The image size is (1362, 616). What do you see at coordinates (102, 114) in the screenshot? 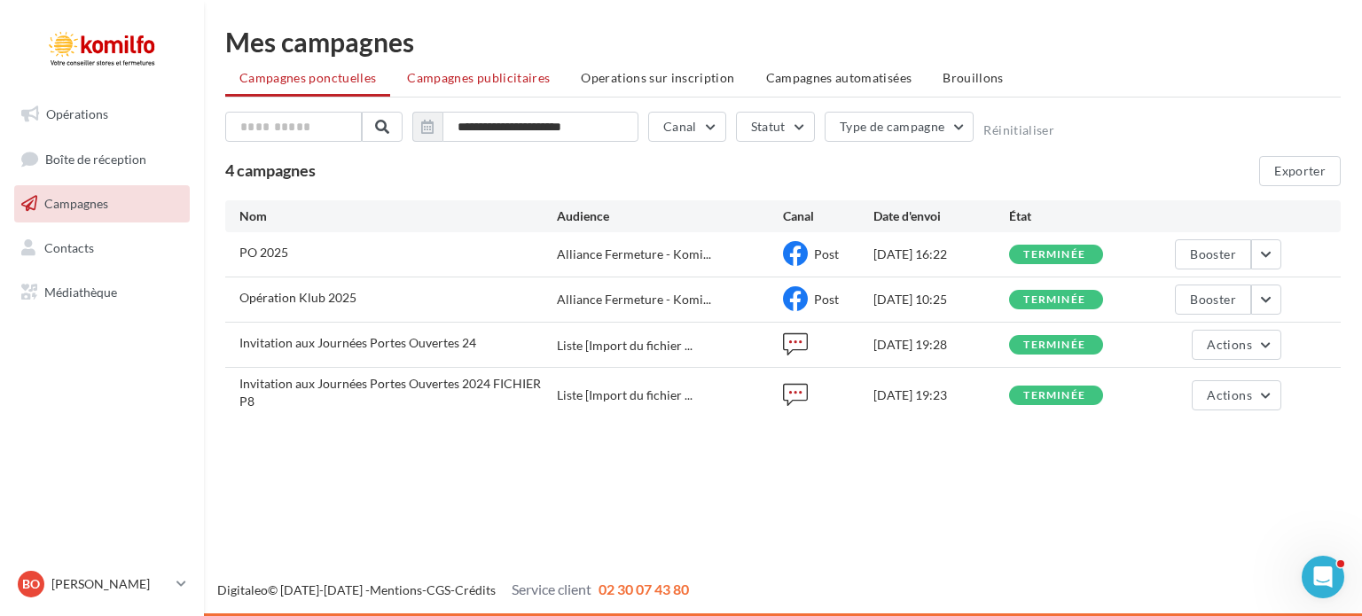
I see `a: Opérations` at bounding box center [102, 114].